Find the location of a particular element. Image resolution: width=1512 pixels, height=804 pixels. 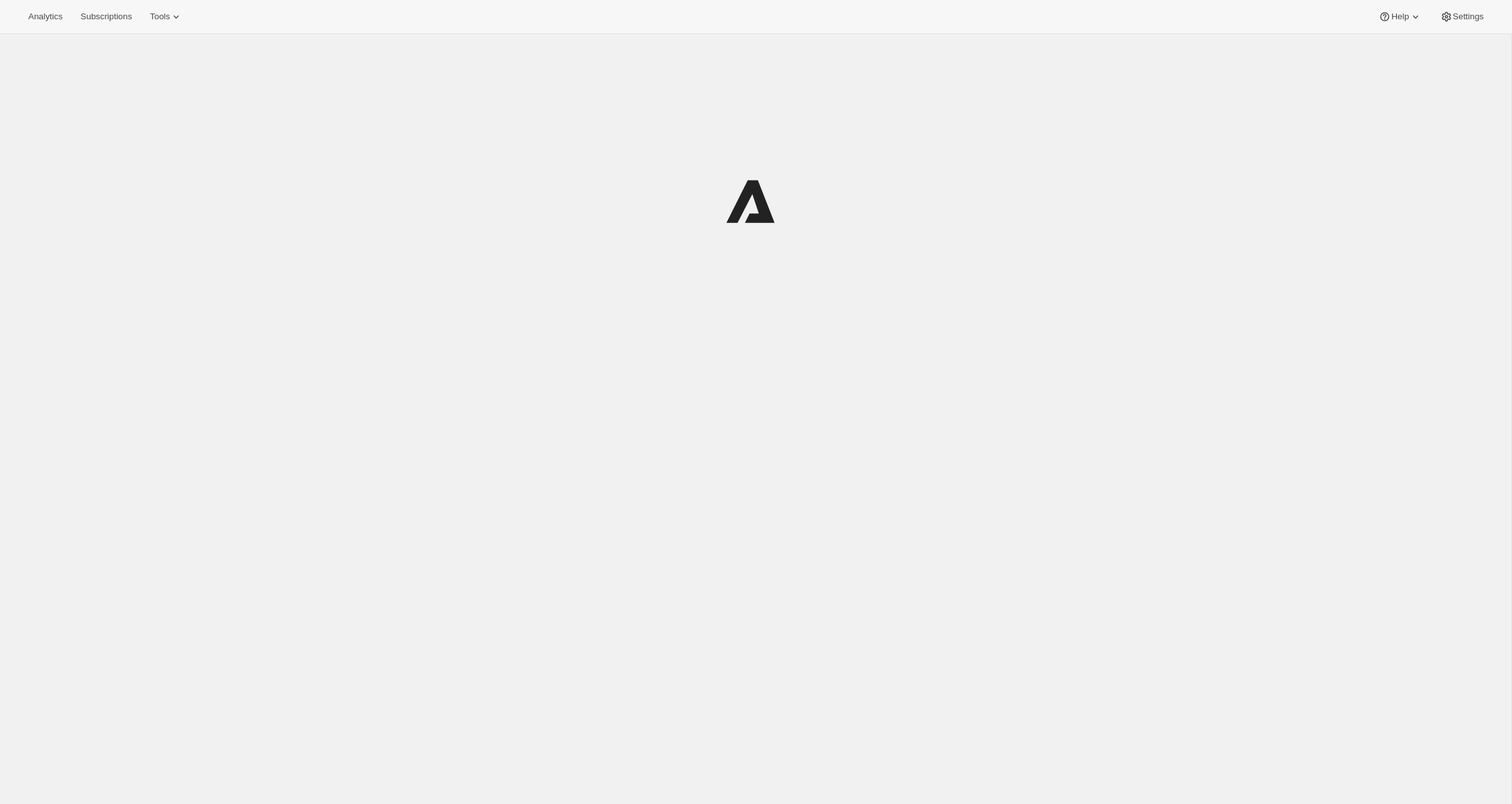

span: Subscriptions is located at coordinates (107, 17).